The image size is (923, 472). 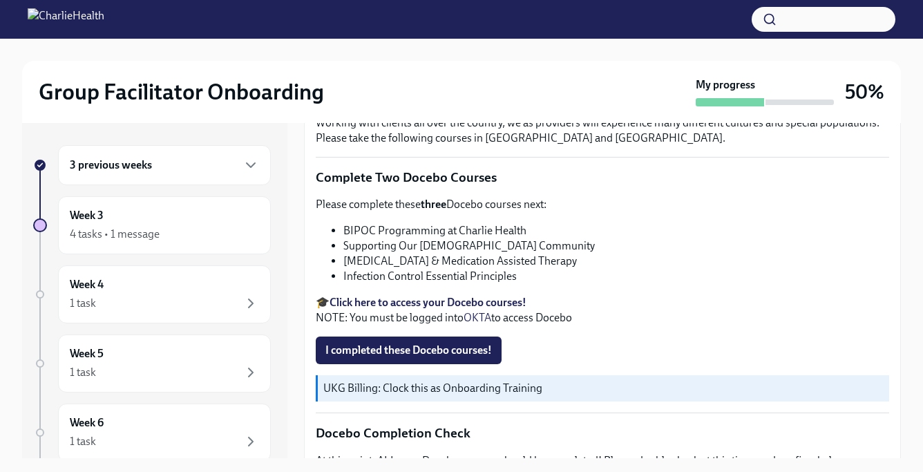 What do you see at coordinates (603, 205) in the screenshot?
I see `p: Please complete these Docebo courses next:` at bounding box center [603, 205].